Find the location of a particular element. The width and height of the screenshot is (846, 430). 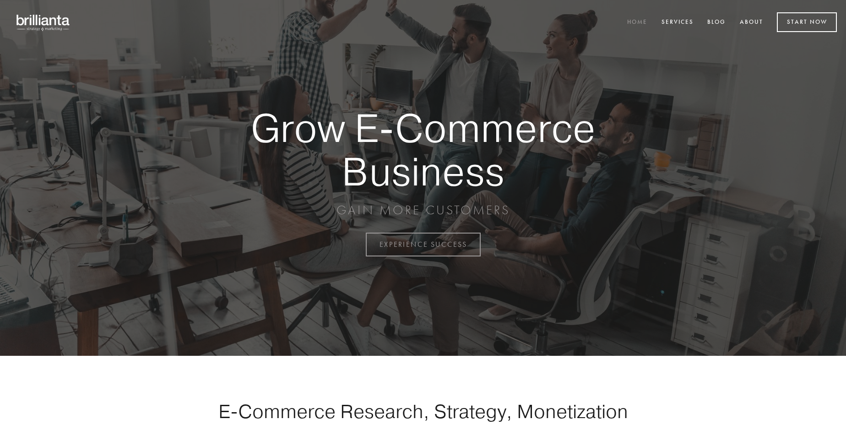

h1: E-Commerce Research, Strategy, Monetization is located at coordinates (423, 411).